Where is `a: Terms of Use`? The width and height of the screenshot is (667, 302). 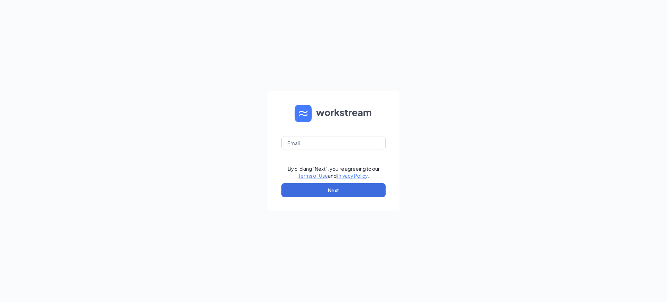
a: Terms of Use is located at coordinates (313, 176).